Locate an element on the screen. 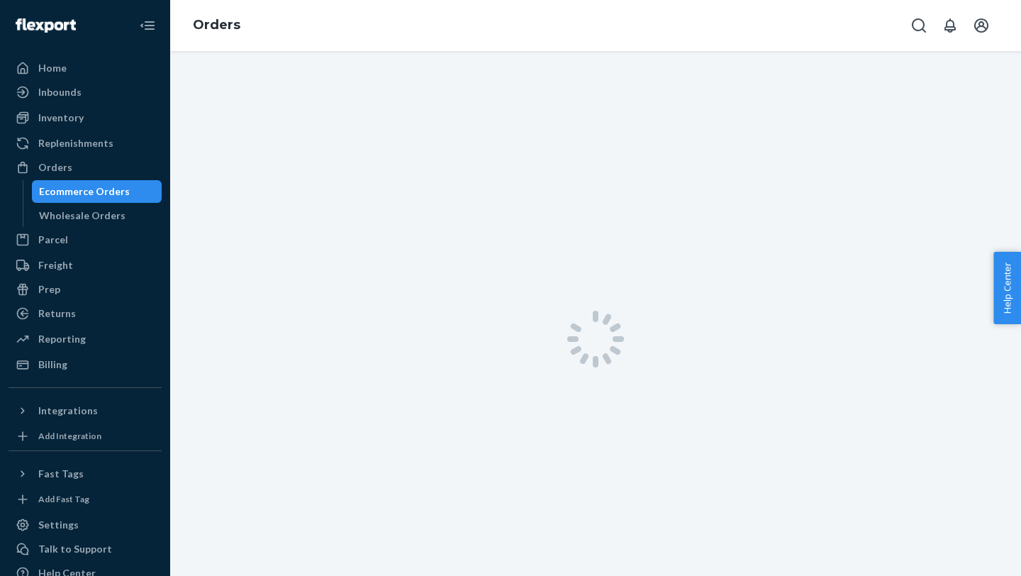  div: Parcel is located at coordinates (53, 240).